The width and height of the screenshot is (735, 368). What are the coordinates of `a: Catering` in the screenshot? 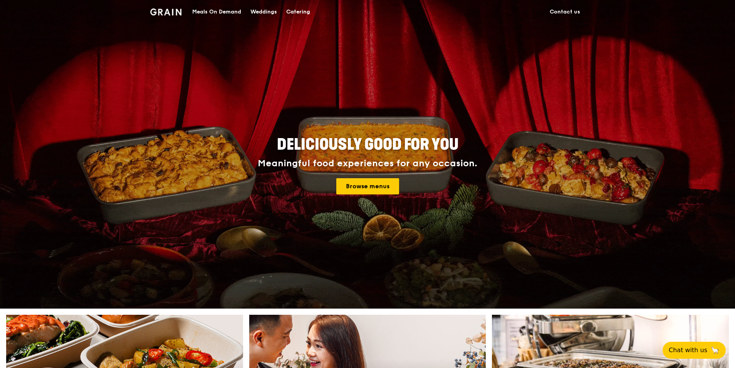 It's located at (298, 12).